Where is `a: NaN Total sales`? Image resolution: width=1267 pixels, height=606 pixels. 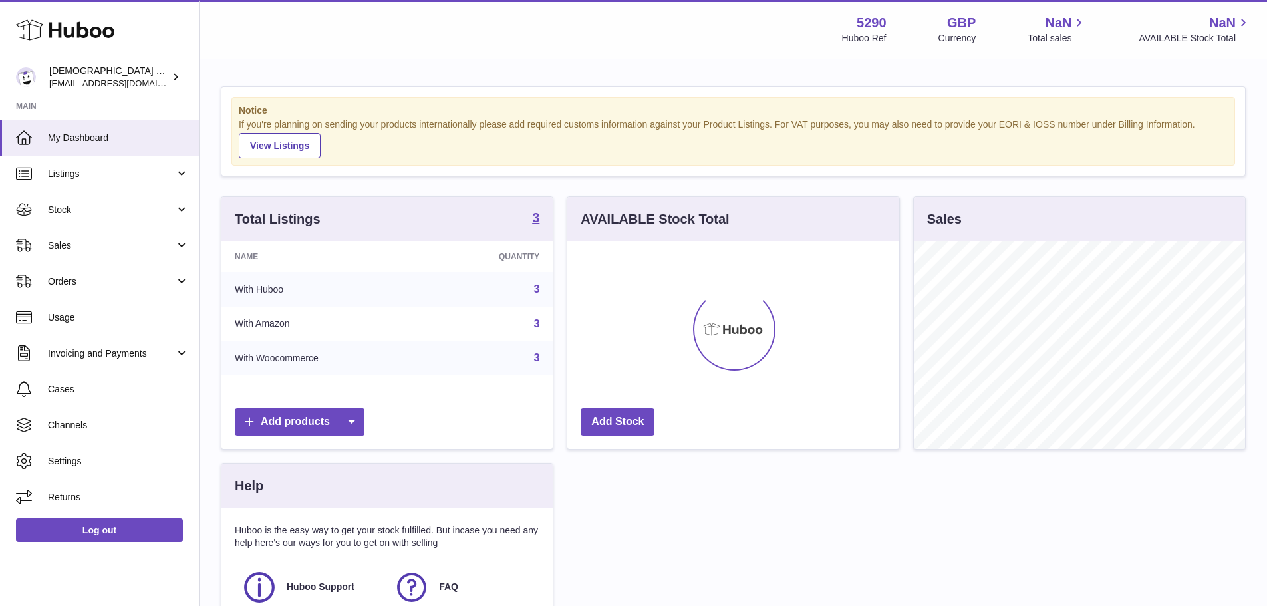
a: NaN Total sales is located at coordinates (1057, 29).